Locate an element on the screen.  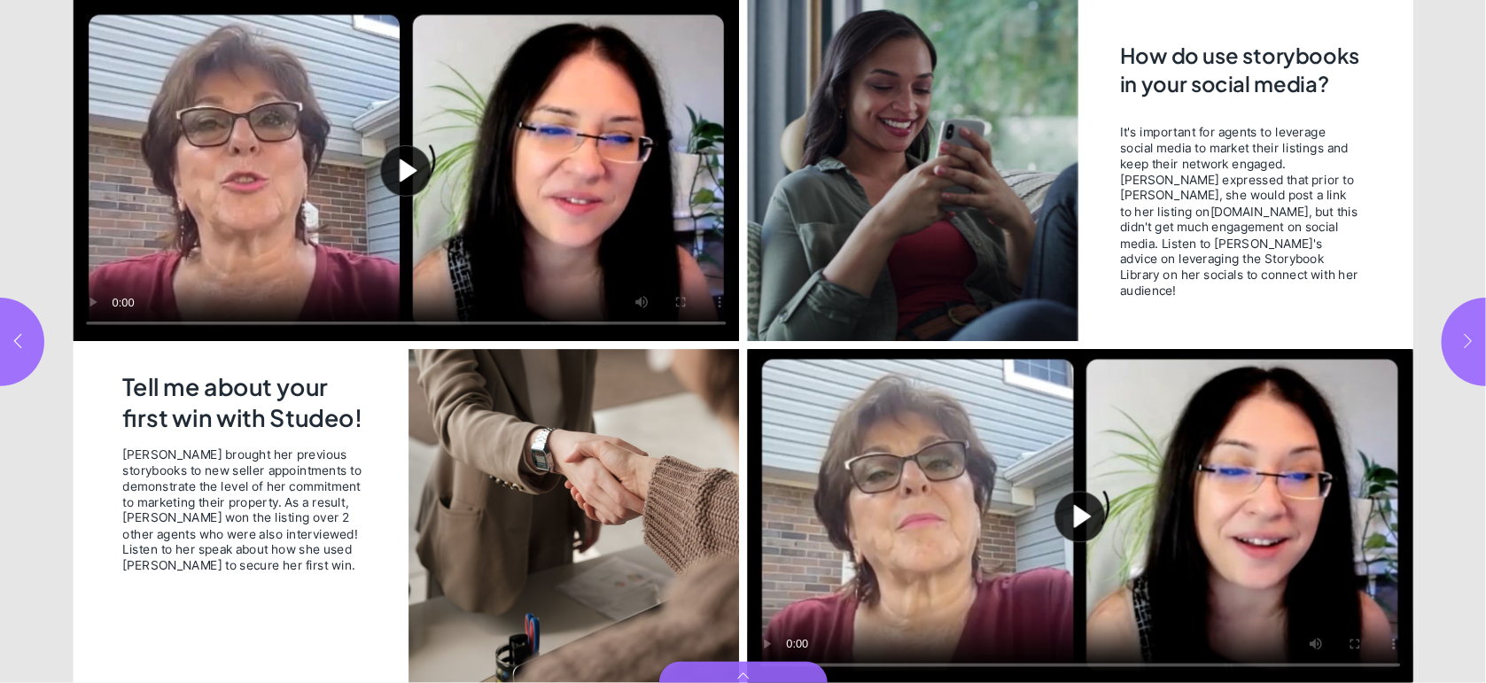
h2: How do use storybooks in your social media? is located at coordinates (1242, 76).